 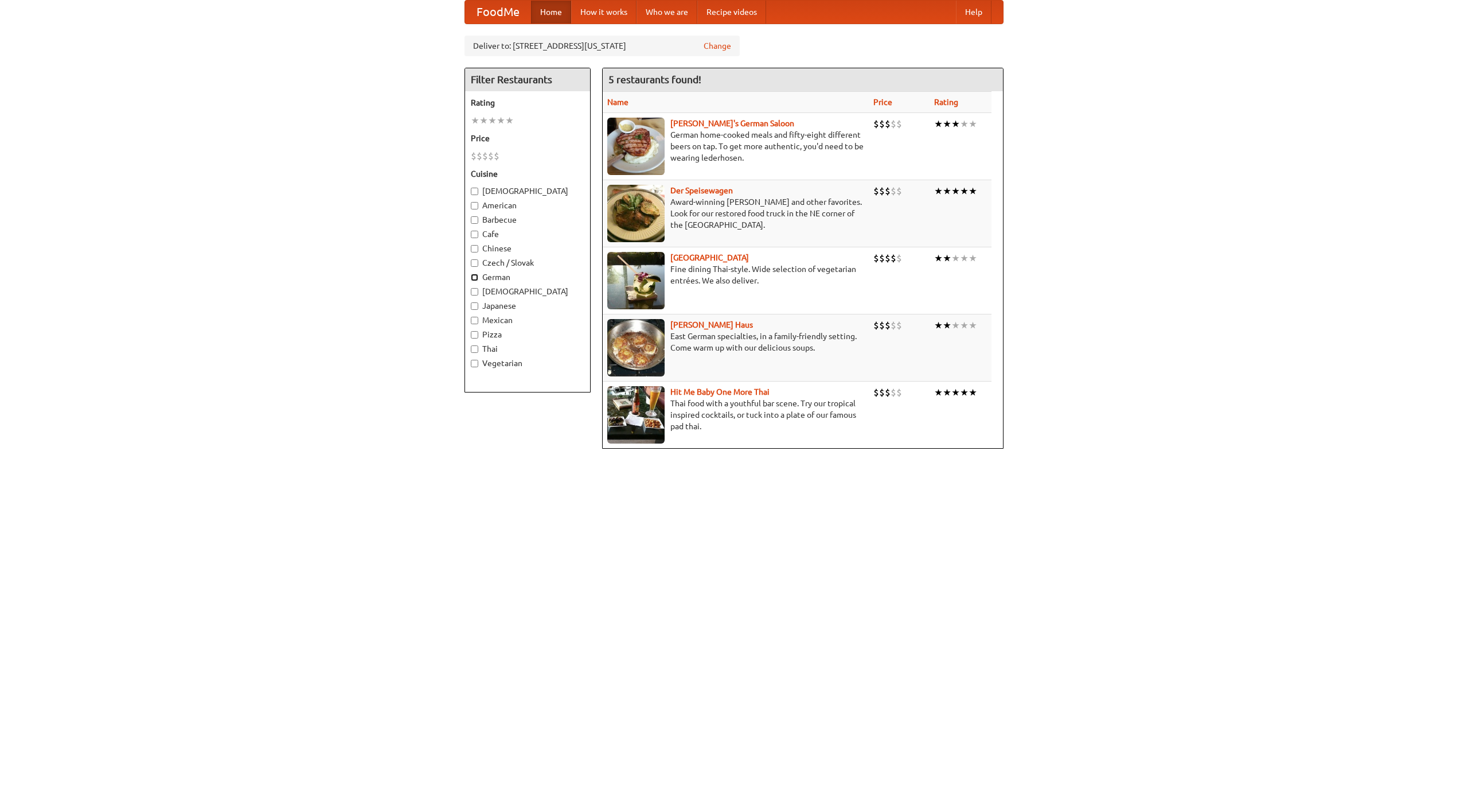 I want to click on input: Japanese, so click(x=475, y=306).